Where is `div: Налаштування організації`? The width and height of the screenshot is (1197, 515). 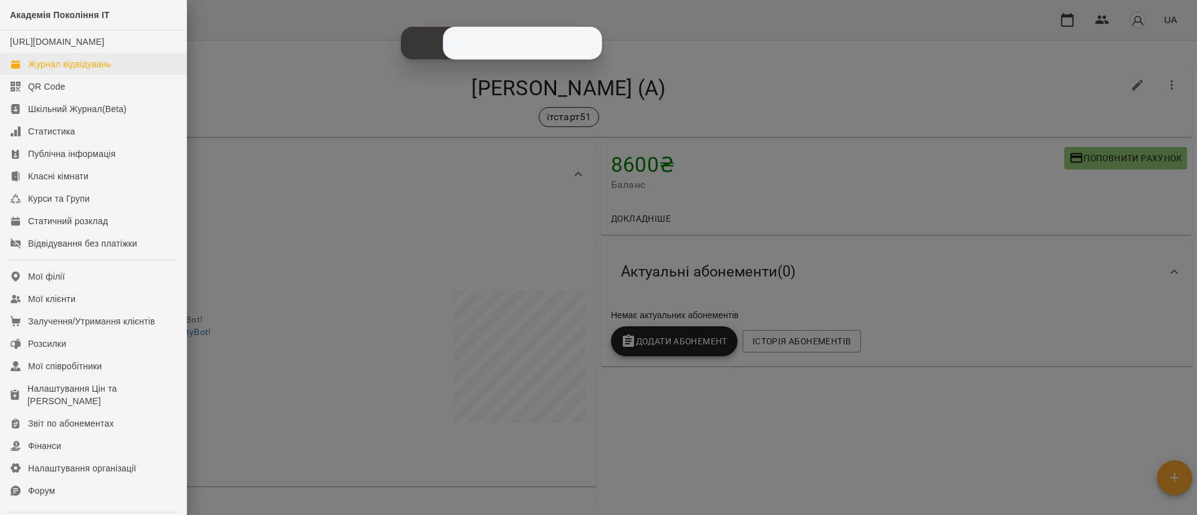
div: Налаштування організації is located at coordinates (82, 469).